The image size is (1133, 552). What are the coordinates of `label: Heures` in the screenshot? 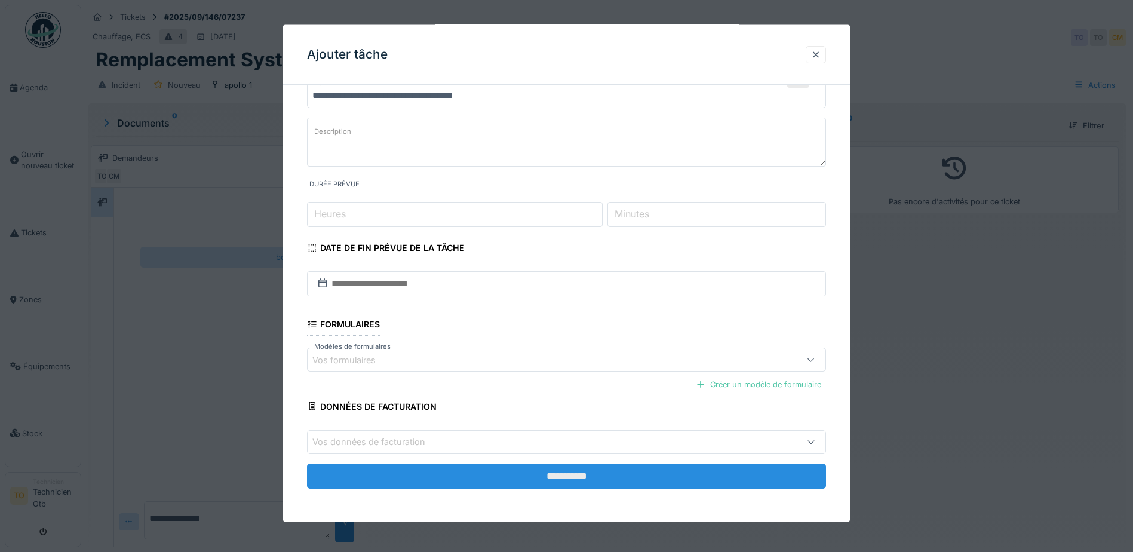 It's located at (330, 214).